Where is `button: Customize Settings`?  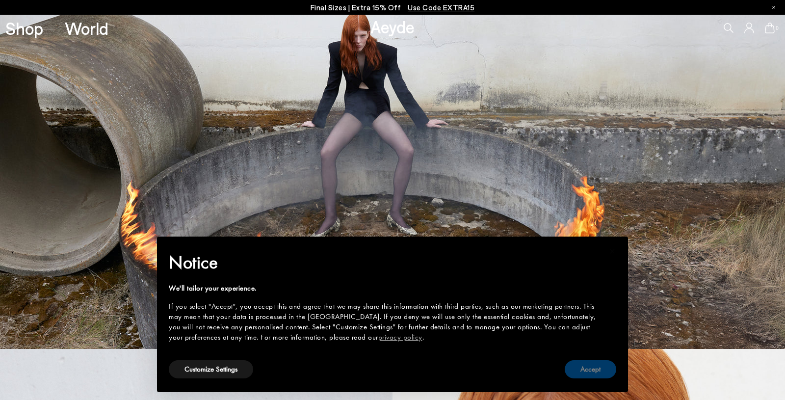 button: Customize Settings is located at coordinates (211, 369).